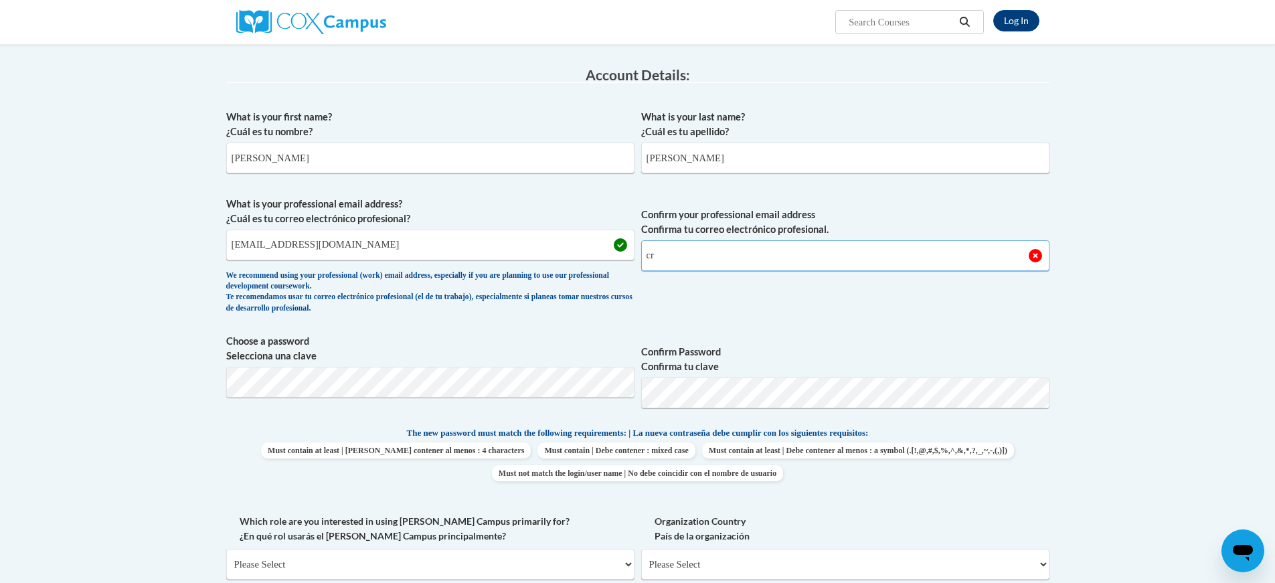  What do you see at coordinates (311, 22) in the screenshot?
I see `a: Cox Campus` at bounding box center [311, 22].